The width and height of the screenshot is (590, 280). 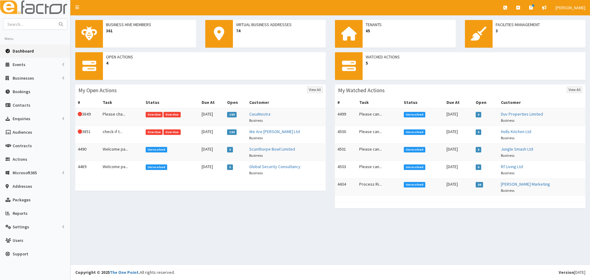 I want to click on span: 26, so click(x=479, y=185).